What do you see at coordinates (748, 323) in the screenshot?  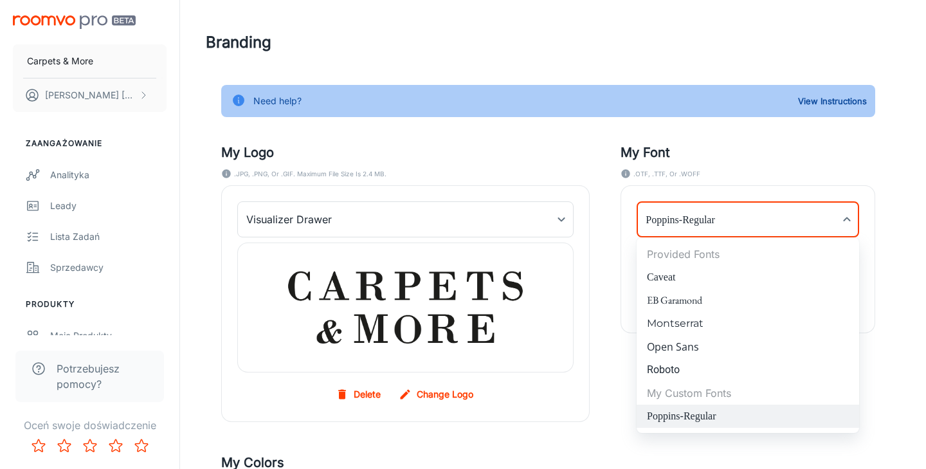 I see `li: Montserrat` at bounding box center [748, 323].